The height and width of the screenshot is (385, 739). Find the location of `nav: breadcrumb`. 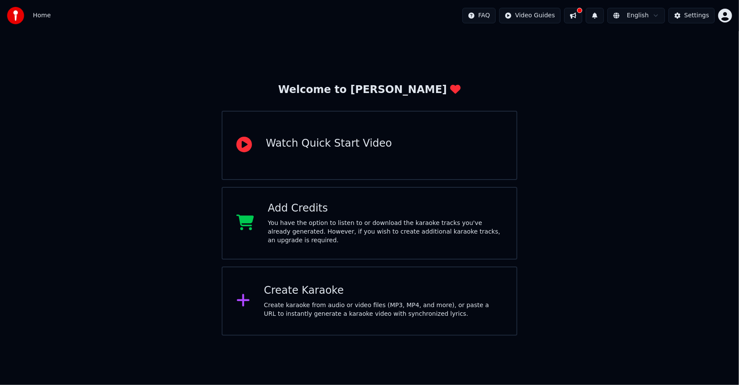

nav: breadcrumb is located at coordinates (42, 16).